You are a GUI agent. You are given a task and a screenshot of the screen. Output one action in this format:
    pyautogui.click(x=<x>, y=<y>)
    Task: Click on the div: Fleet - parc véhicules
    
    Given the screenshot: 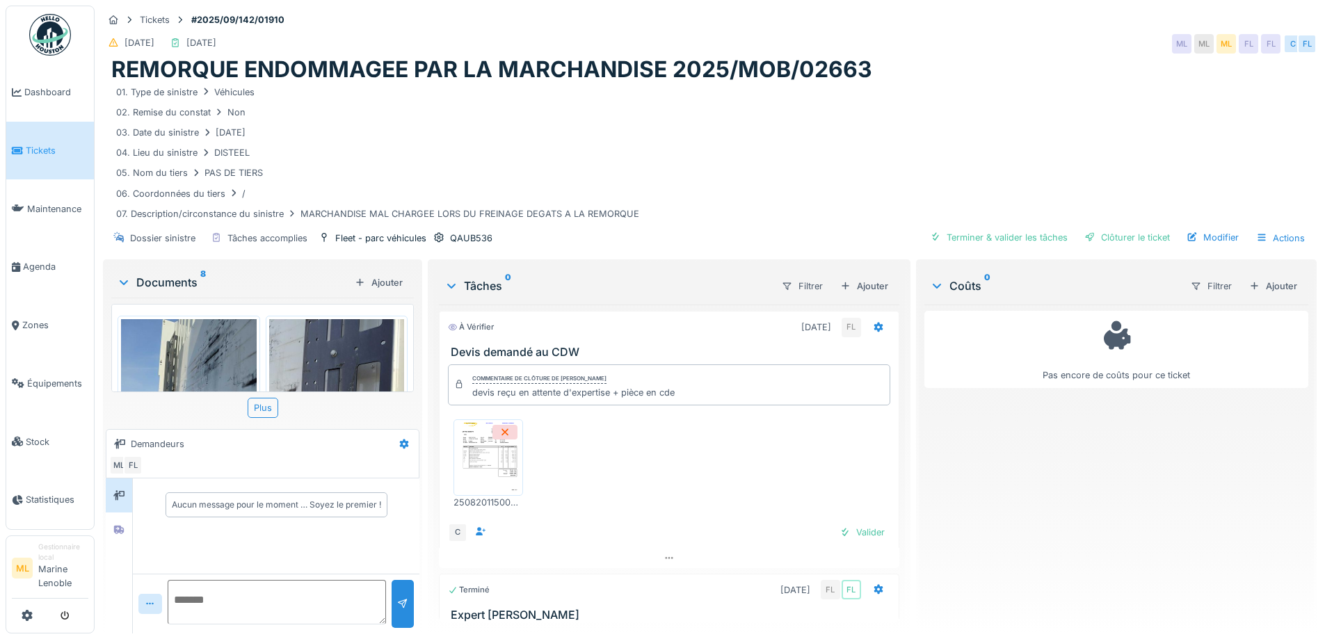 What is the action you would take?
    pyautogui.click(x=381, y=238)
    